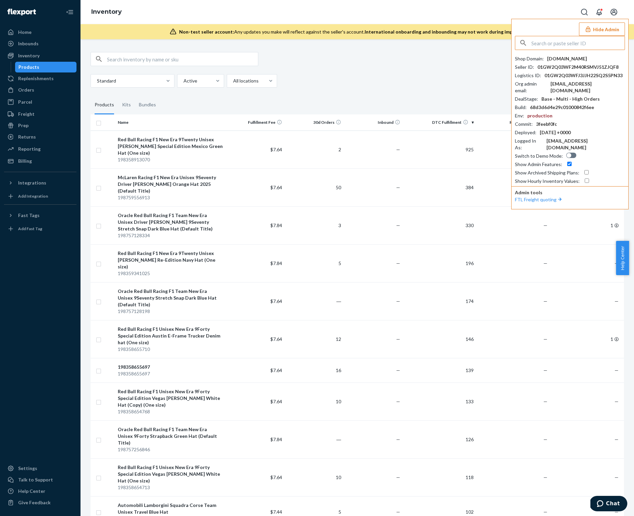  I want to click on a: Replenishments, so click(40, 79).